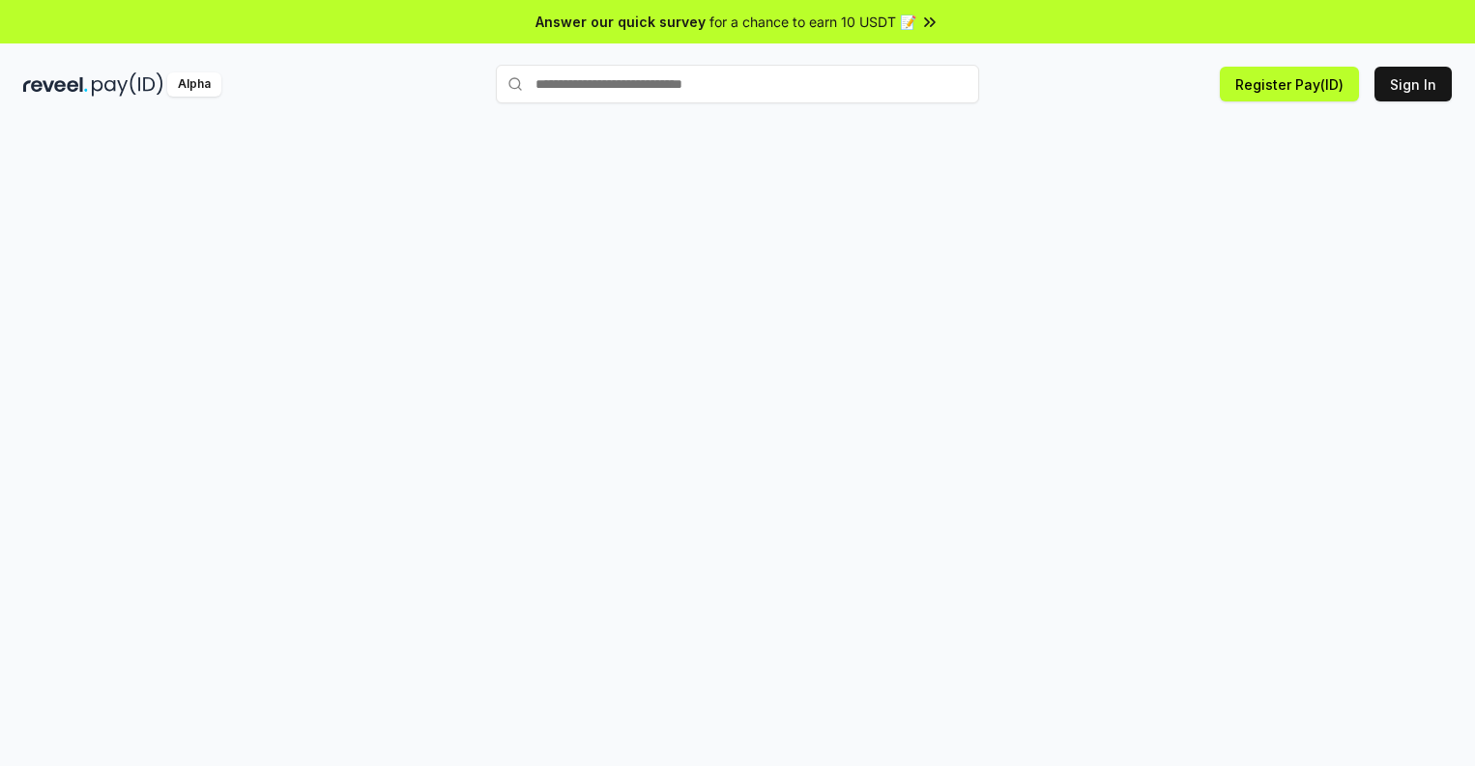 The height and width of the screenshot is (766, 1475). Describe the element at coordinates (1413, 84) in the screenshot. I see `button: Sign In` at that location.